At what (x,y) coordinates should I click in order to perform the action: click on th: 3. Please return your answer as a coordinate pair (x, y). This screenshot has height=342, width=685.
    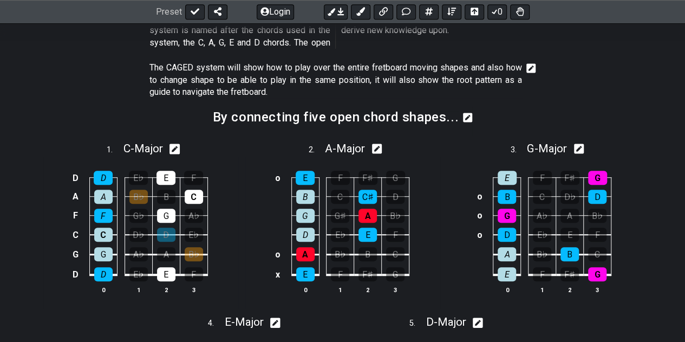
    Looking at the image, I should click on (598, 289).